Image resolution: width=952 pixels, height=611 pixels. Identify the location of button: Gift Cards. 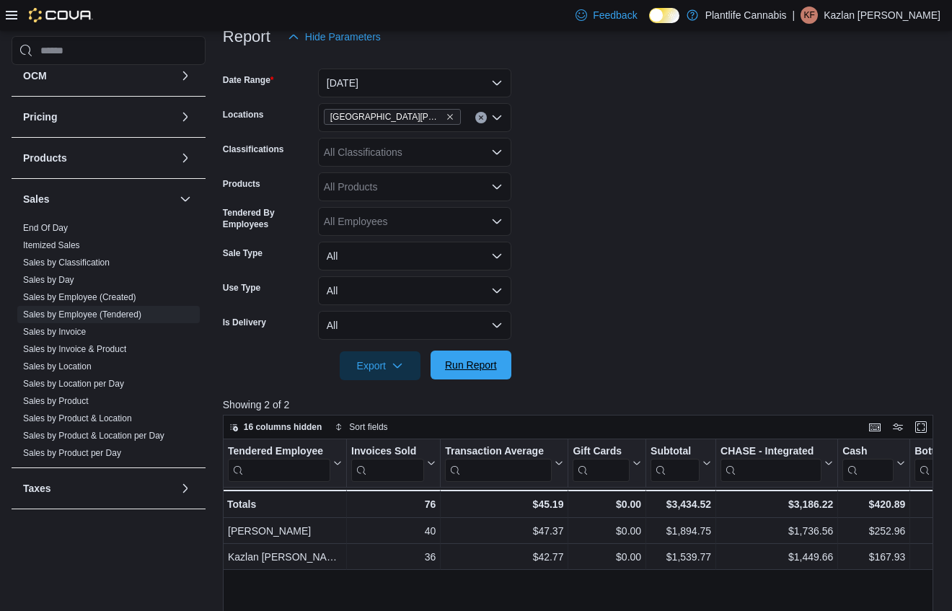
(607, 463).